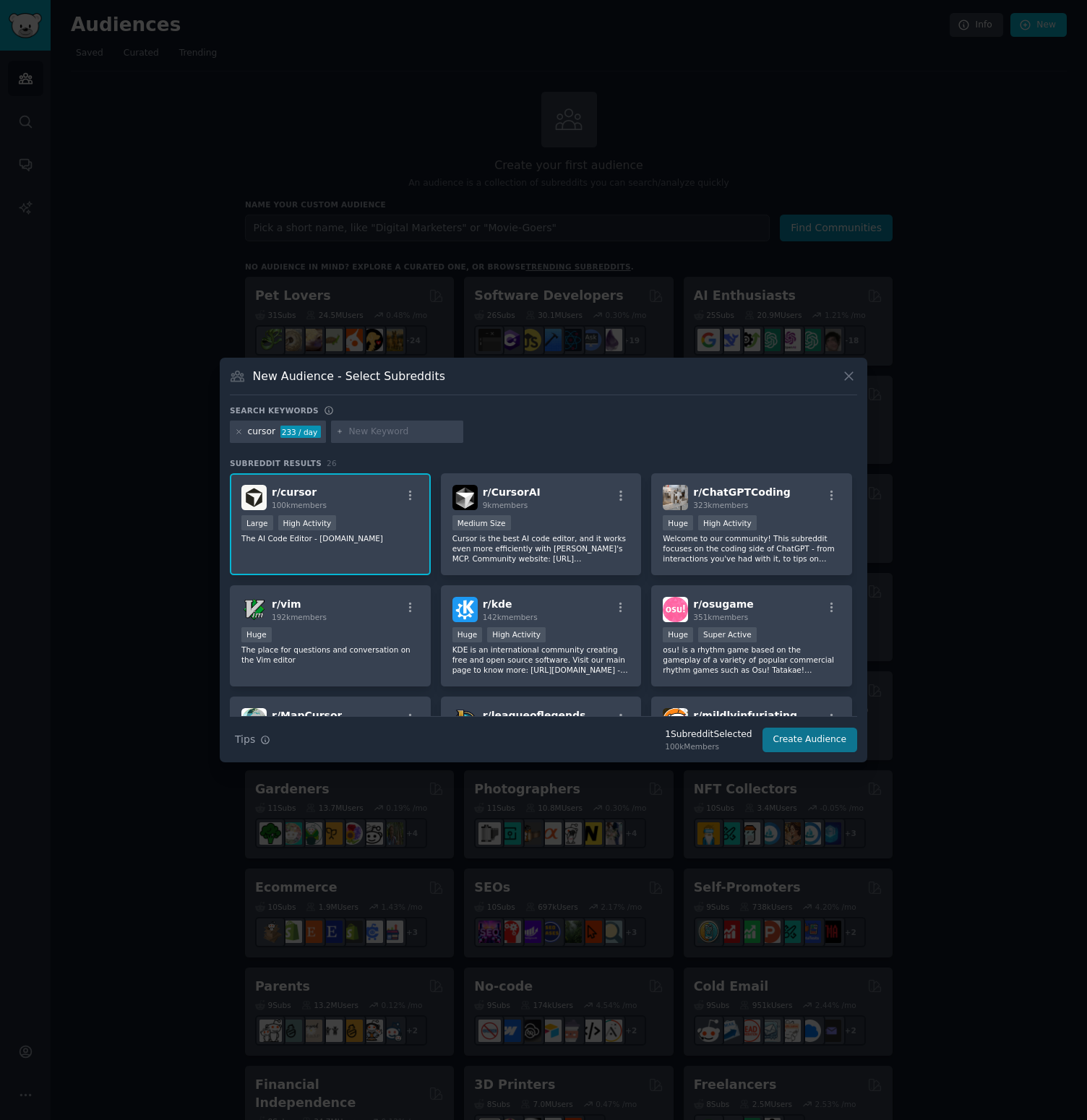  Describe the element at coordinates (274, 410) in the screenshot. I see `h3: Search keywords` at that location.